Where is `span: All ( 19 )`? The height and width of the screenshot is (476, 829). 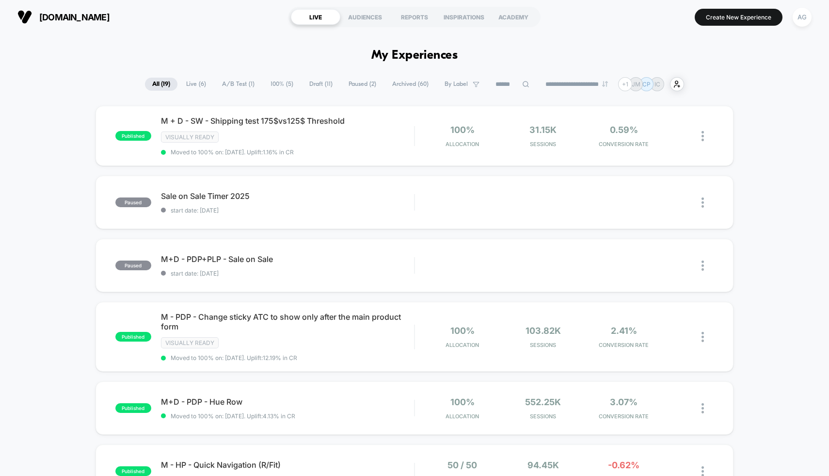
span: All ( 19 ) is located at coordinates (161, 84).